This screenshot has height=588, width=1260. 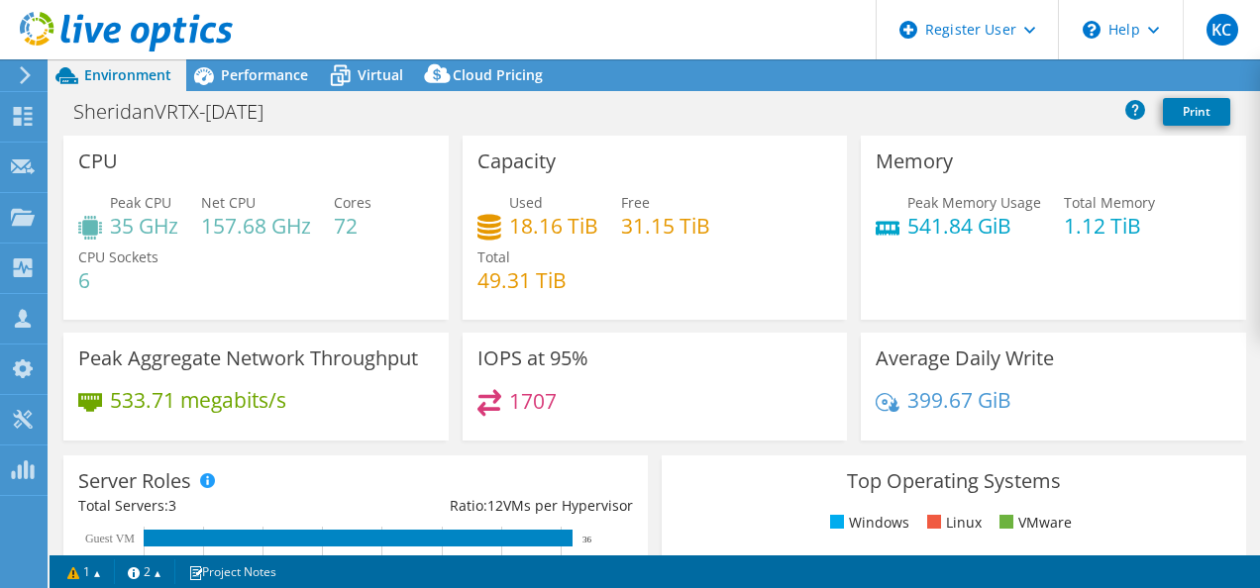 What do you see at coordinates (265, 74) in the screenshot?
I see `span: Performance` at bounding box center [265, 74].